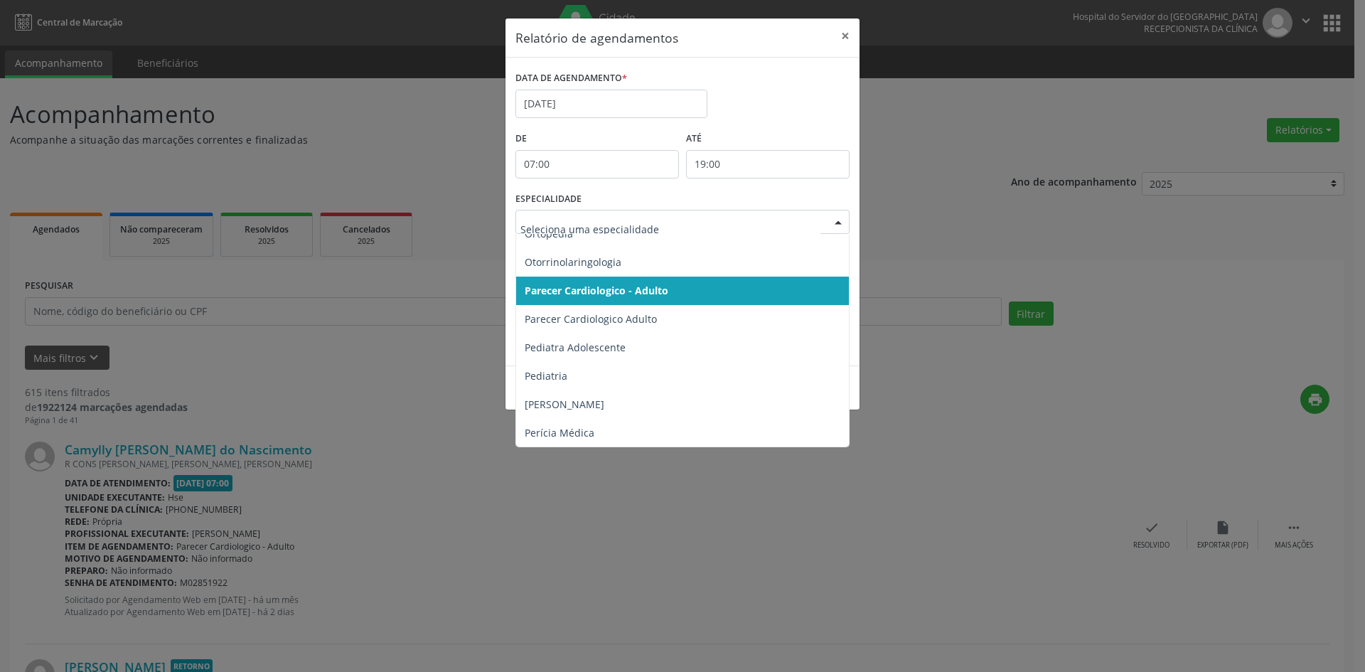 Image resolution: width=1365 pixels, height=672 pixels. What do you see at coordinates (671, 229) in the screenshot?
I see `input: Seleciona uma especialidade` at bounding box center [671, 229].